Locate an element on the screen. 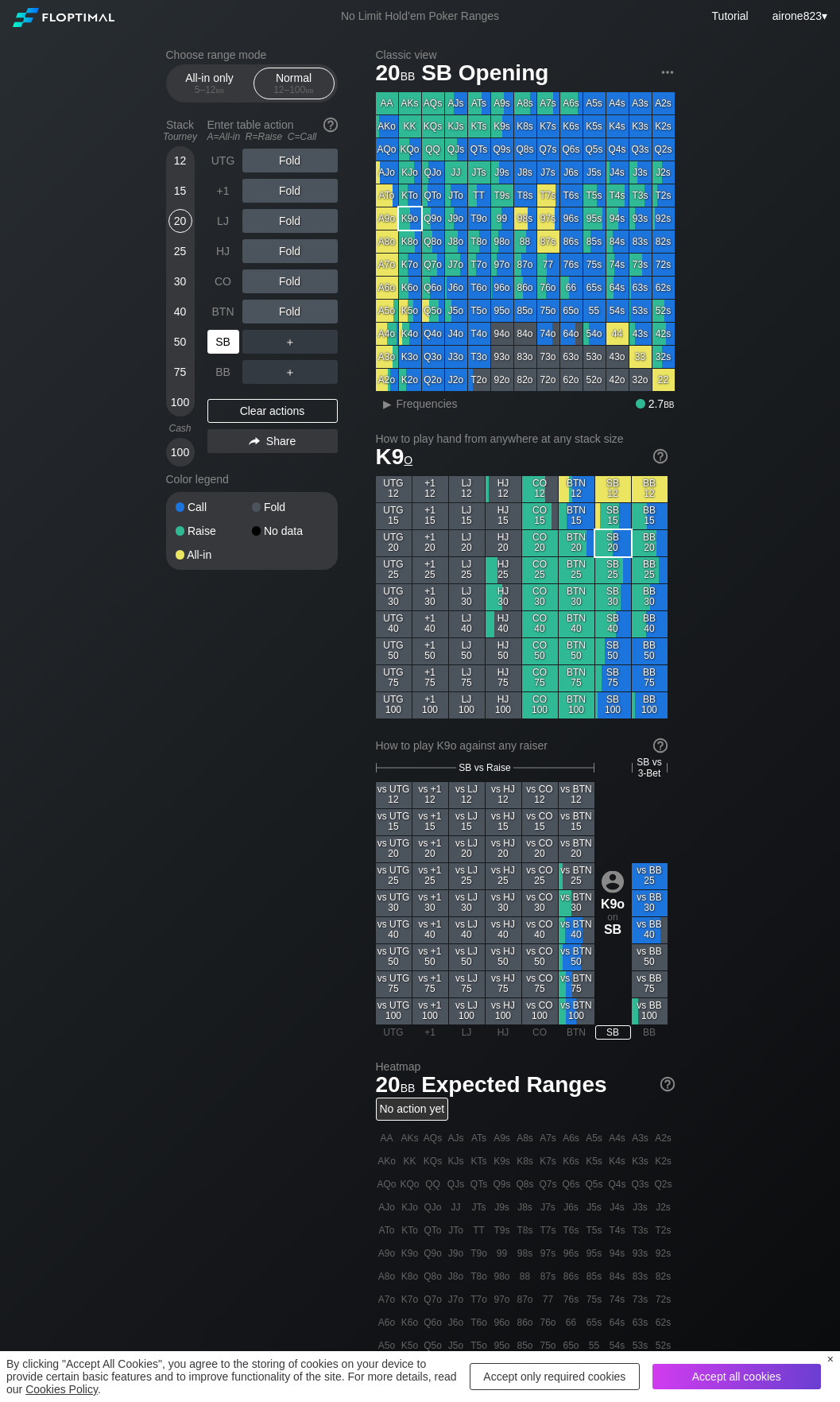 The height and width of the screenshot is (1402, 840). div: T8s is located at coordinates (526, 196).